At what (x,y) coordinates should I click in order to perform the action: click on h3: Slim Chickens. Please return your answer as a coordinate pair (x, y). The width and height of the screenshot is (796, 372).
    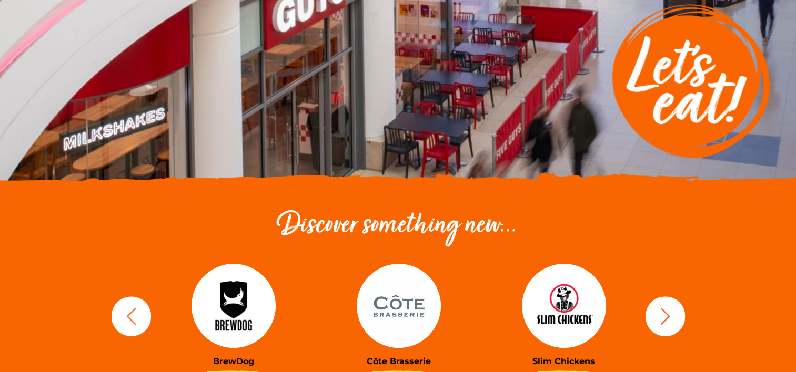
    Looking at the image, I should click on (564, 361).